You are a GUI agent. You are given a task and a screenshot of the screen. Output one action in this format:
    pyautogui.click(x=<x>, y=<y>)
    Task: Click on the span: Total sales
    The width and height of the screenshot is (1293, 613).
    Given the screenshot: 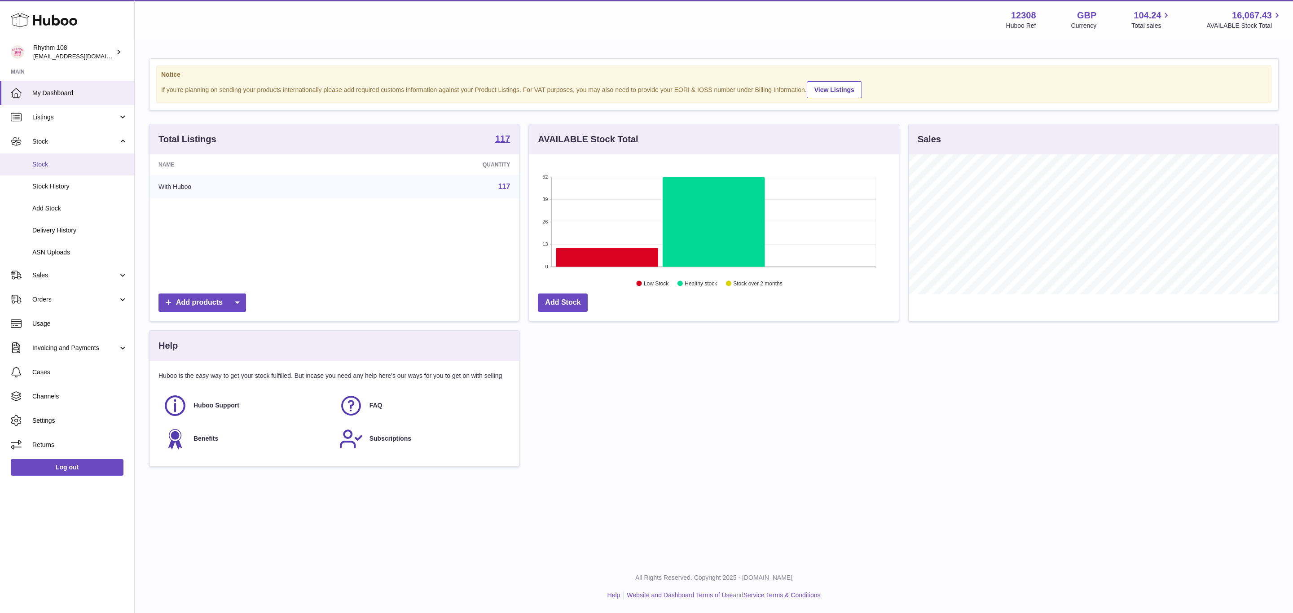 What is the action you would take?
    pyautogui.click(x=1151, y=26)
    